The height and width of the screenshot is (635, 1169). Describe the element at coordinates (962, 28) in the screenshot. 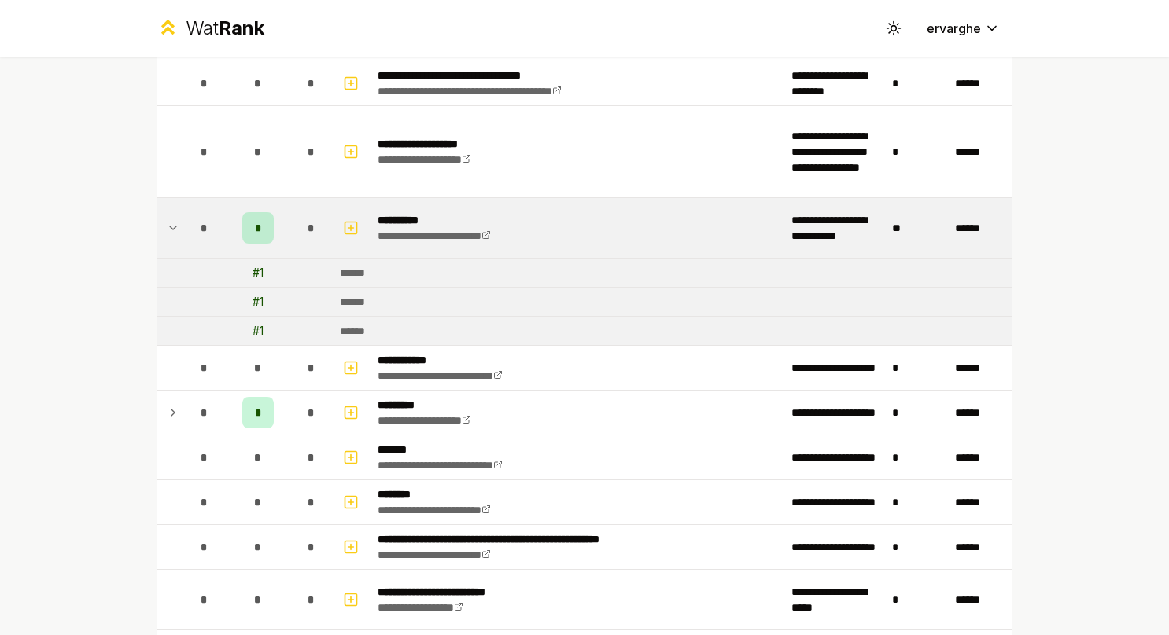

I see `button: ervarghe` at that location.